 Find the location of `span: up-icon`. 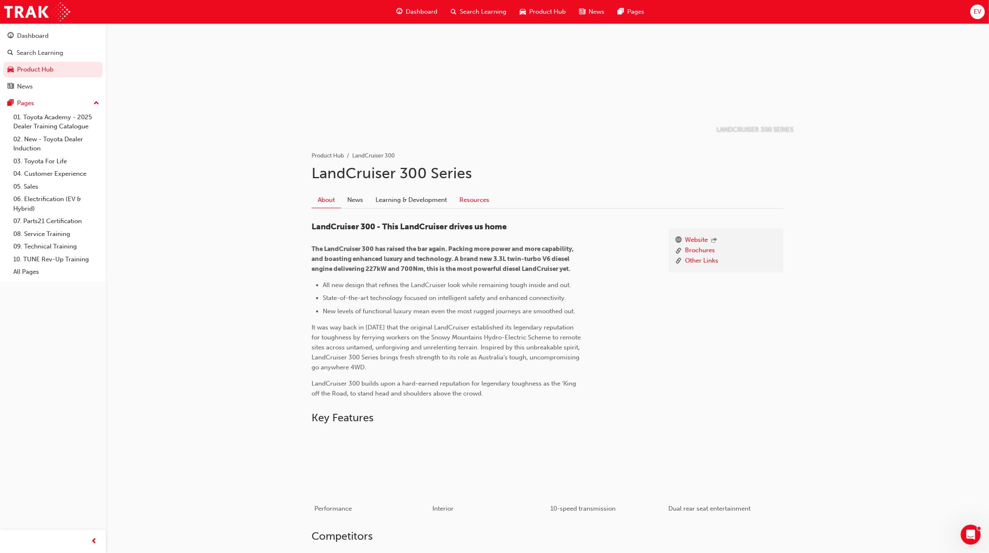

span: up-icon is located at coordinates (96, 103).